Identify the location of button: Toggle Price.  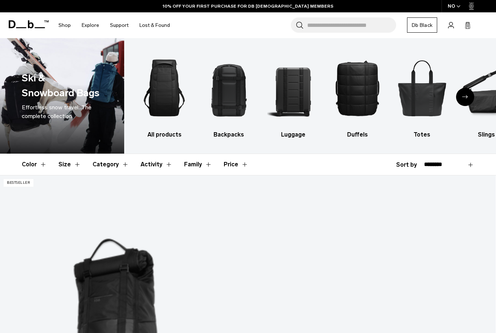
(236, 165).